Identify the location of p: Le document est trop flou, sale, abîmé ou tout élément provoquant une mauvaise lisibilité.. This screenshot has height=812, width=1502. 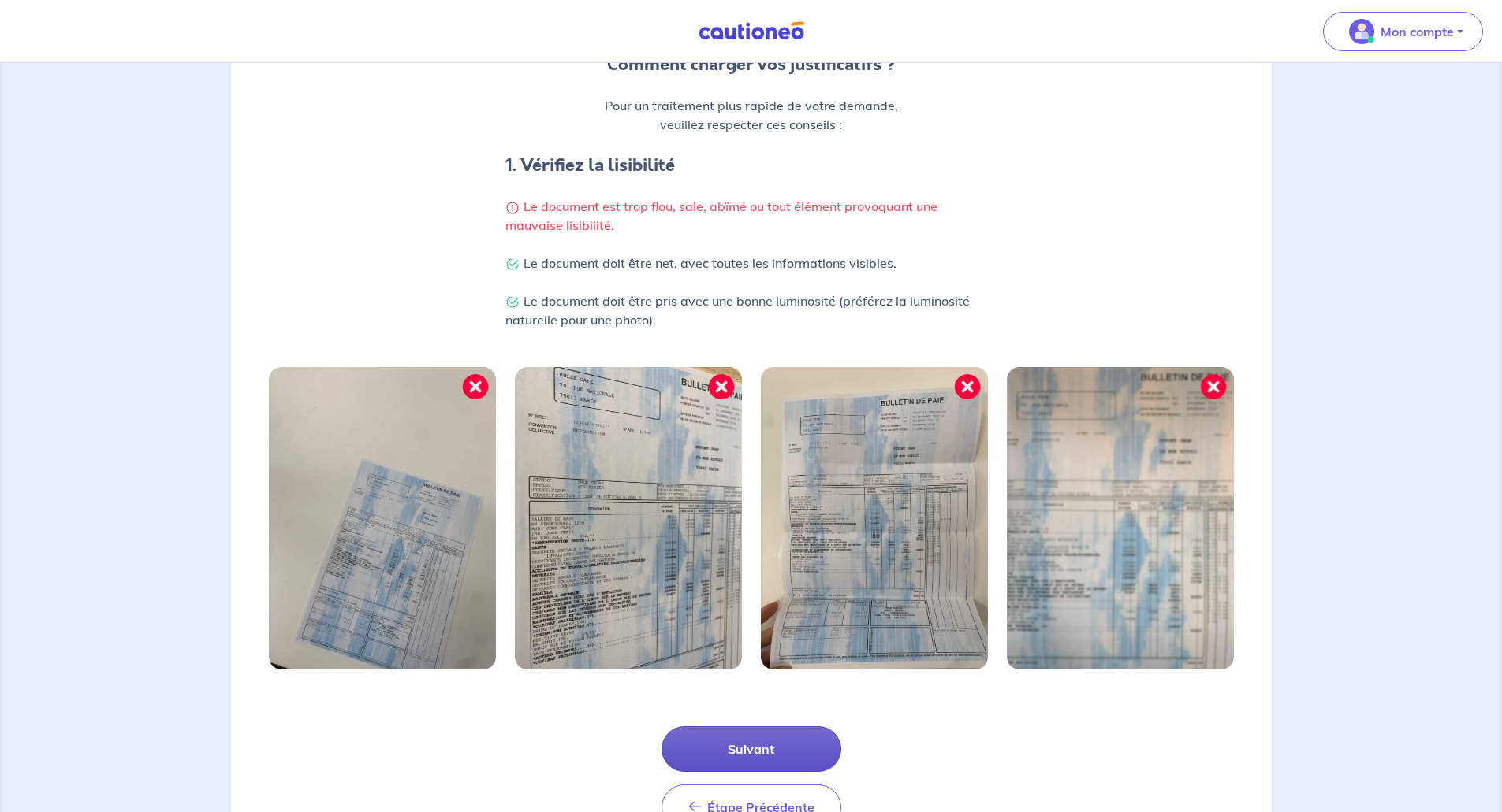
(751, 216).